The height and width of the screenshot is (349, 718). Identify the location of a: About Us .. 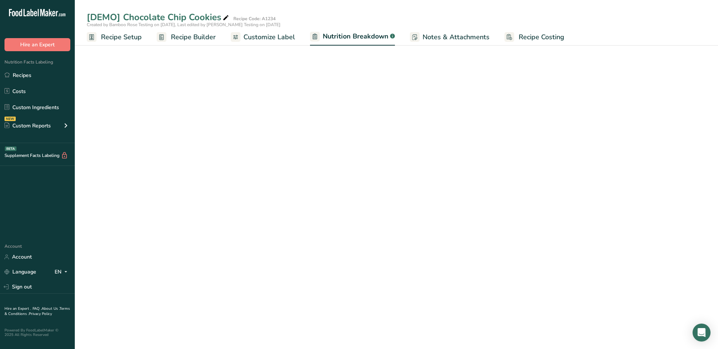
(50, 309).